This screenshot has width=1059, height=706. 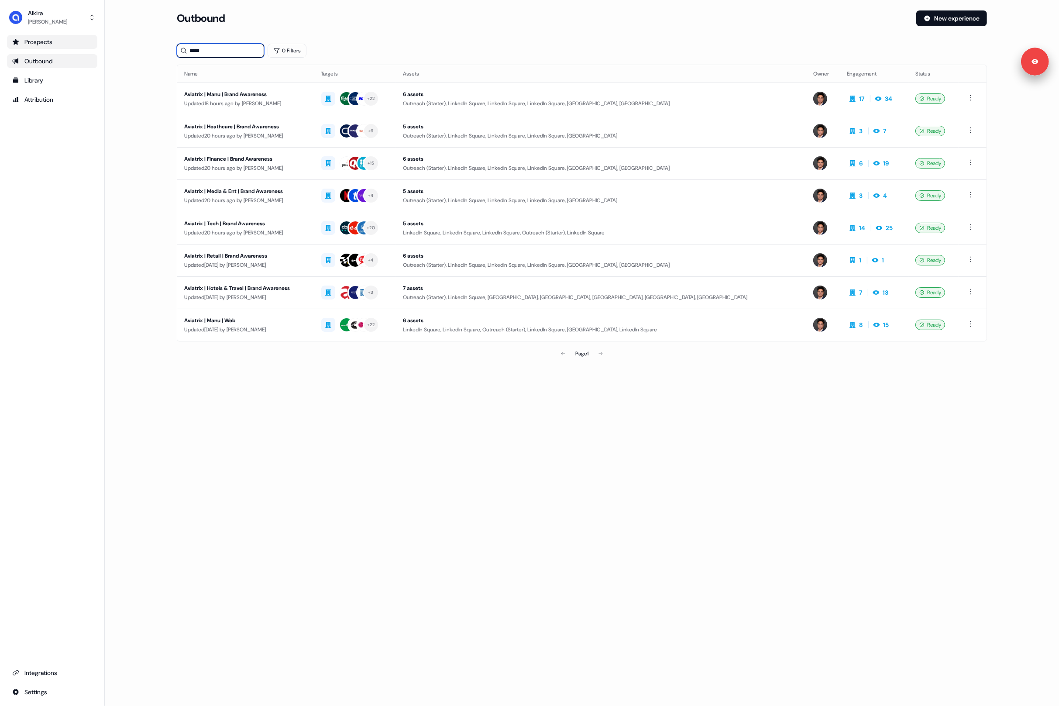 What do you see at coordinates (887, 325) in the screenshot?
I see `div: 15` at bounding box center [887, 325].